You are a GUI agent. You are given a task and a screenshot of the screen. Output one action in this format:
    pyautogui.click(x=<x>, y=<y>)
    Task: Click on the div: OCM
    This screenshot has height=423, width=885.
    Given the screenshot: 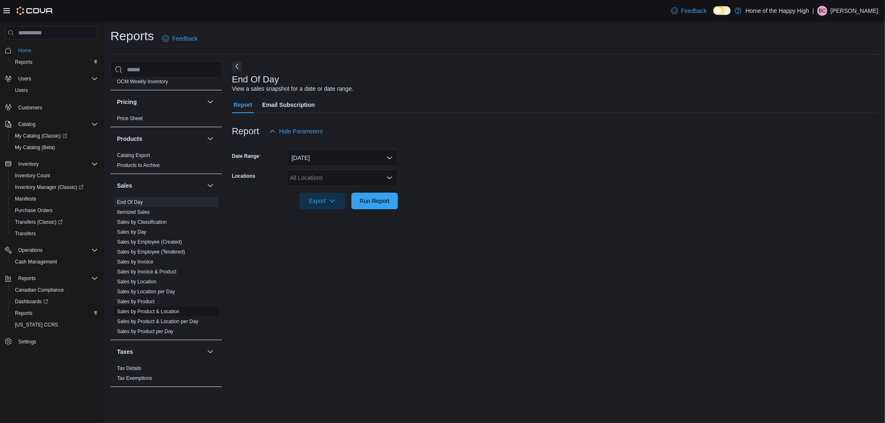 What is the action you would take?
    pyautogui.click(x=166, y=83)
    